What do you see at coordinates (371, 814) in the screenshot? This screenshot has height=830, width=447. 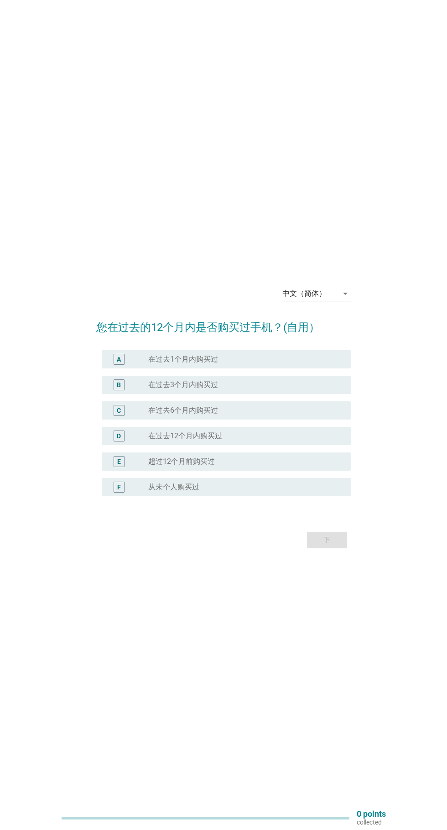 I see `p: 0 points` at bounding box center [371, 814].